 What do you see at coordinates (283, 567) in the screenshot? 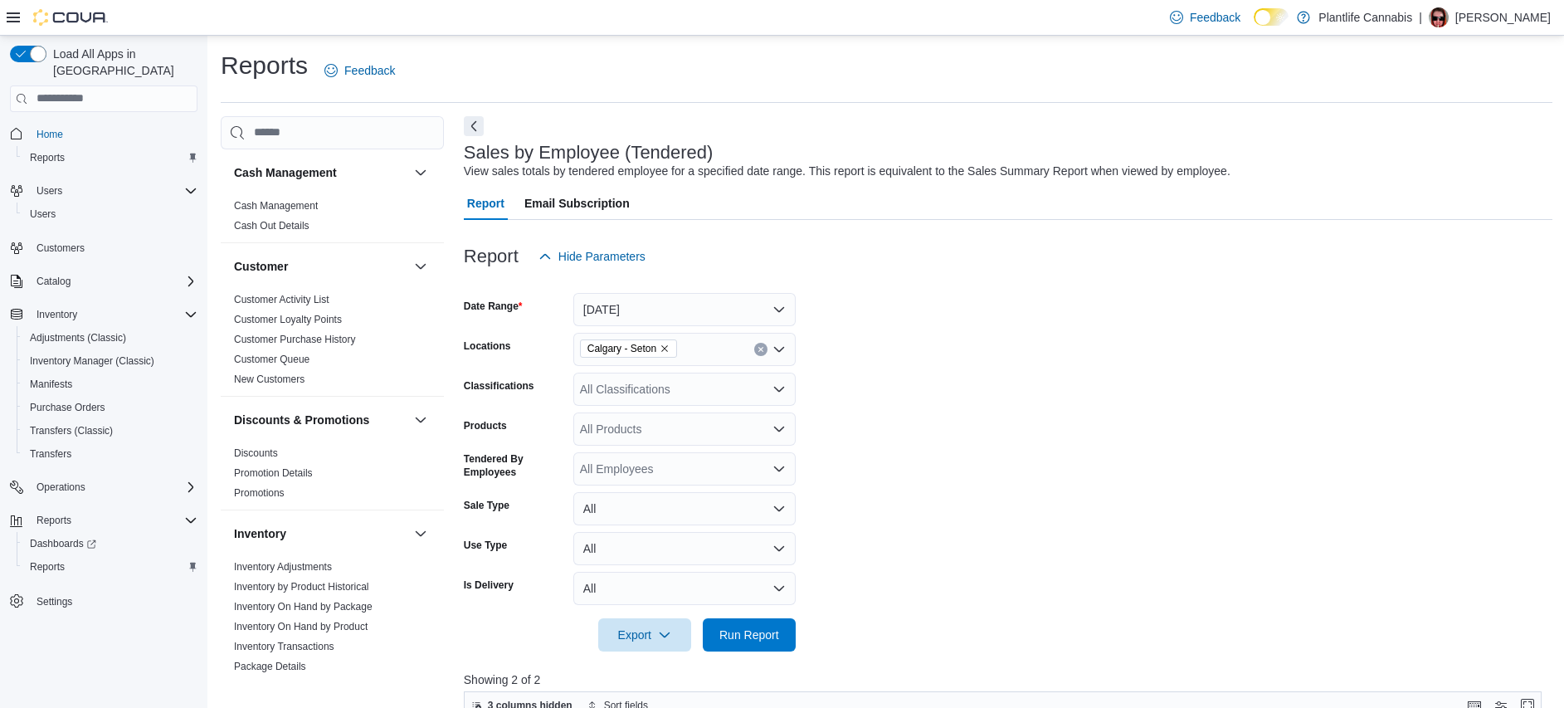
I see `a: Inventory Adjustments` at bounding box center [283, 567].